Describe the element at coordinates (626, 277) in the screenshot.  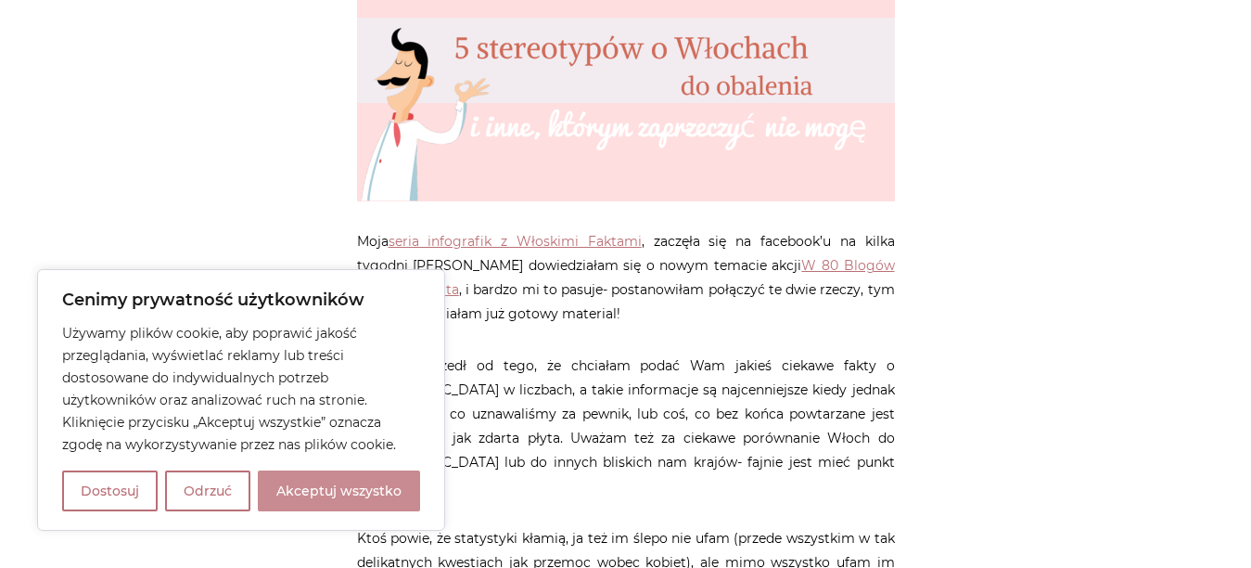
I see `a: W 80 Blogów Dookoła Świata` at that location.